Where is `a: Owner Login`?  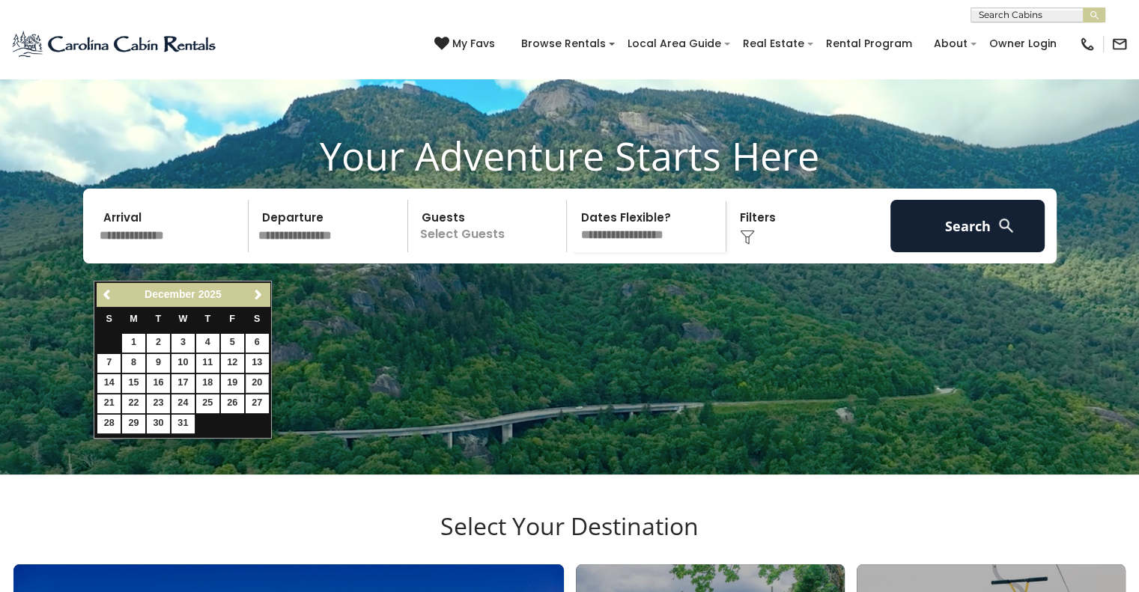
a: Owner Login is located at coordinates (1023, 43).